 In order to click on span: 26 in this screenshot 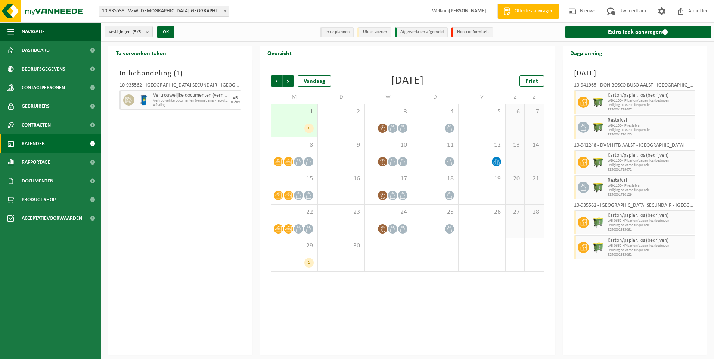, I will do `click(482, 213)`.